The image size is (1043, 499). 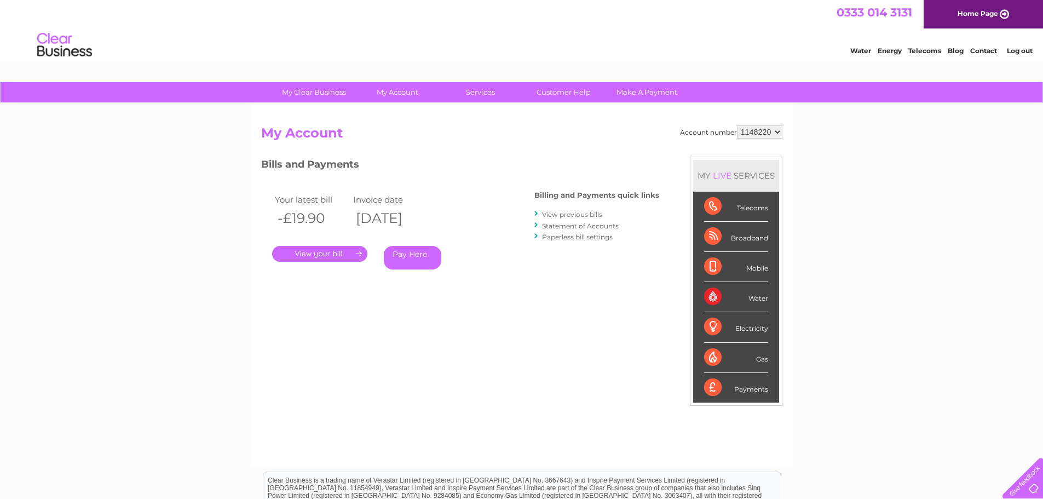 I want to click on a: Pay Here, so click(x=412, y=257).